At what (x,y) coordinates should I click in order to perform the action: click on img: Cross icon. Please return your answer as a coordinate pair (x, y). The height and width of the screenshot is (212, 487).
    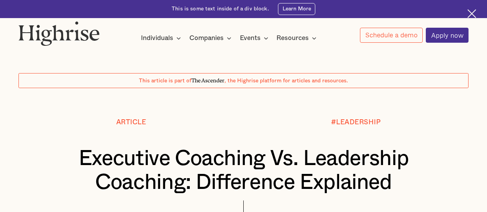
    Looking at the image, I should click on (472, 13).